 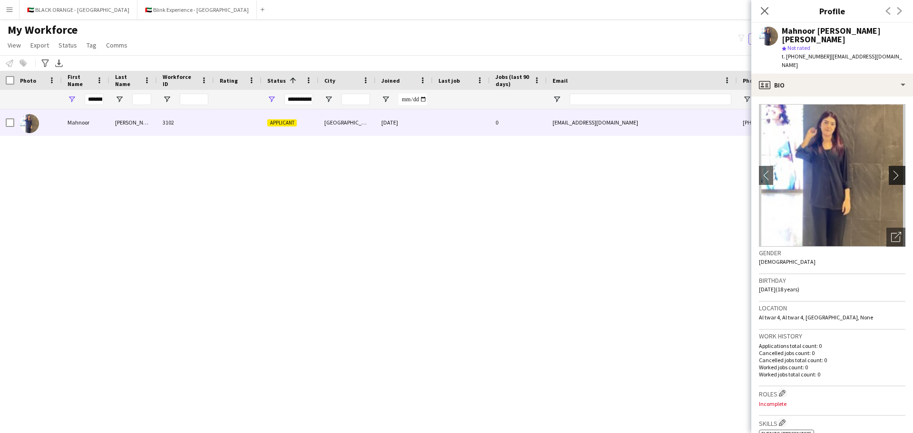 I want to click on a: Export, so click(x=39, y=45).